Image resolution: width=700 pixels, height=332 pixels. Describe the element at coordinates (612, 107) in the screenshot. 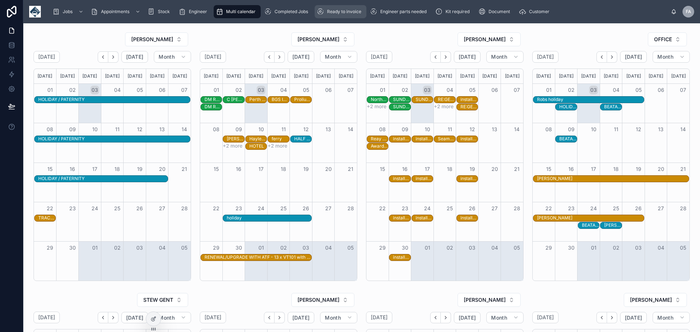

I see `div: BEATA STARTS AT 9AM` at that location.